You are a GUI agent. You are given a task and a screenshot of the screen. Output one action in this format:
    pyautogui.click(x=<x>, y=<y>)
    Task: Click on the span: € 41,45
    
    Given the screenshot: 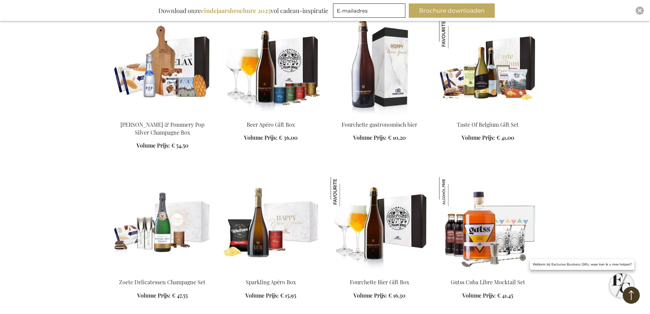 What is the action you would take?
    pyautogui.click(x=505, y=295)
    